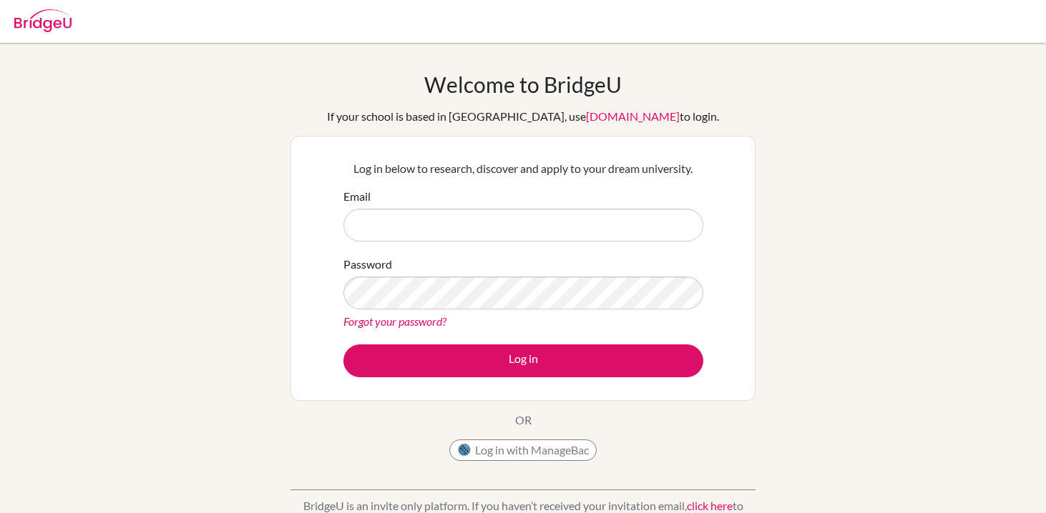 The height and width of the screenshot is (513, 1046). I want to click on img: Bridge-U, so click(43, 21).